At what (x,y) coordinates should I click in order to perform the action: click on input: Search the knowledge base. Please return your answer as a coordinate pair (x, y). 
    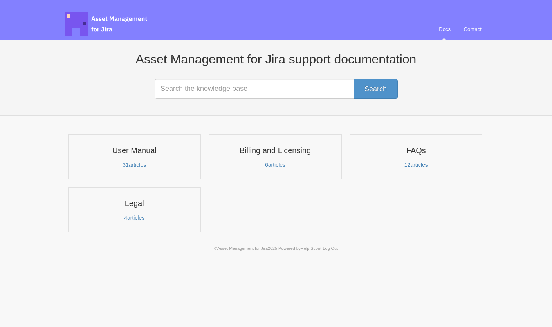
    Looking at the image, I should click on (276, 89).